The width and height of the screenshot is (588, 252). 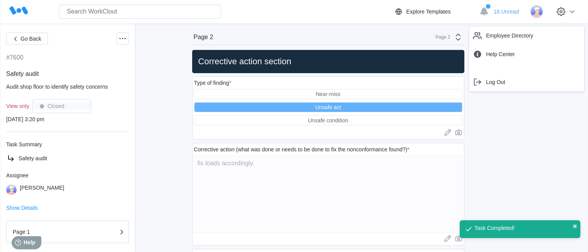 What do you see at coordinates (21, 9) in the screenshot?
I see `span: Help` at bounding box center [21, 9].